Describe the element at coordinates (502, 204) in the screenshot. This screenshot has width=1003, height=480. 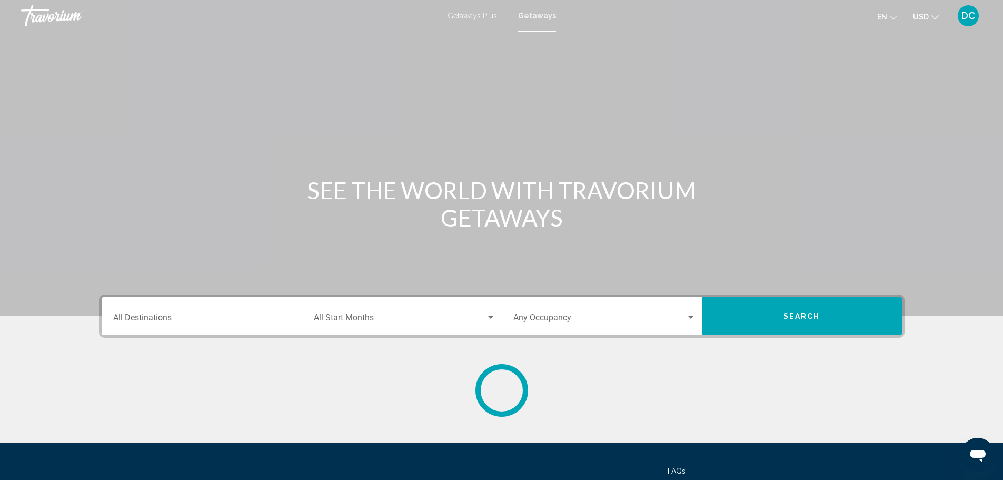
I see `h1: SEE THE WORLD WITH TRAVORIUM GETAWAYS` at that location.